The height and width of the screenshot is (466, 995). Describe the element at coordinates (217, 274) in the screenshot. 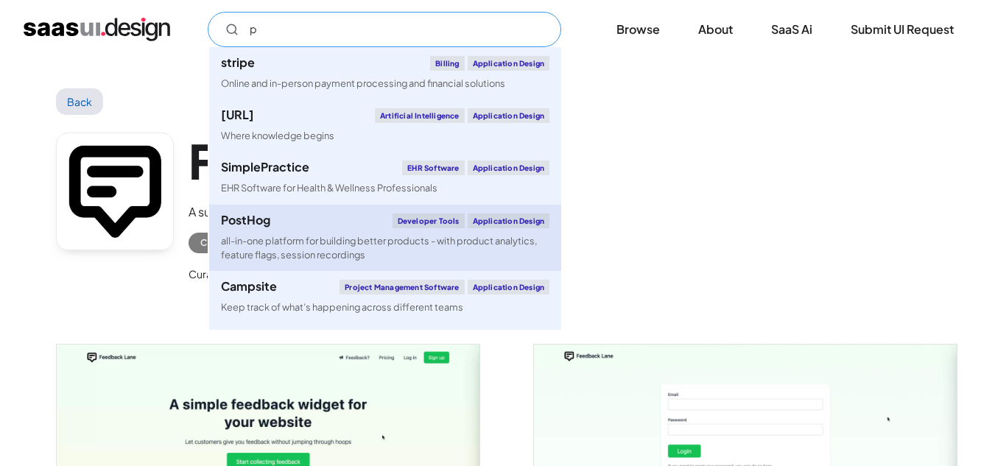

I see `div: Curated by:` at that location.